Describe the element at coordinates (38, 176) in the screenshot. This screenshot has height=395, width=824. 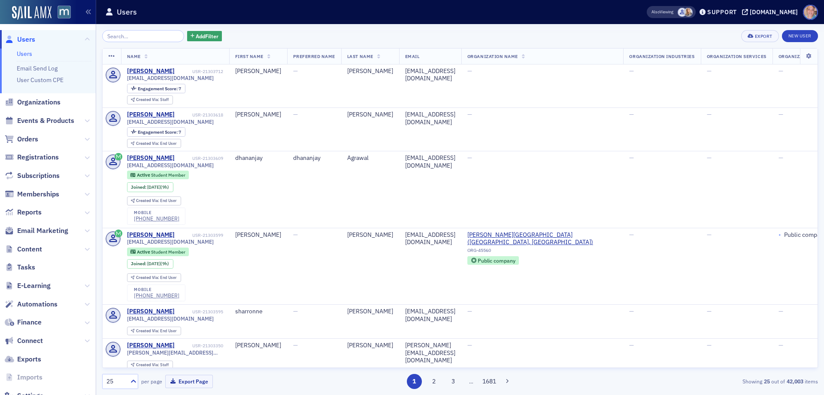
I see `span: Subscriptions` at that location.